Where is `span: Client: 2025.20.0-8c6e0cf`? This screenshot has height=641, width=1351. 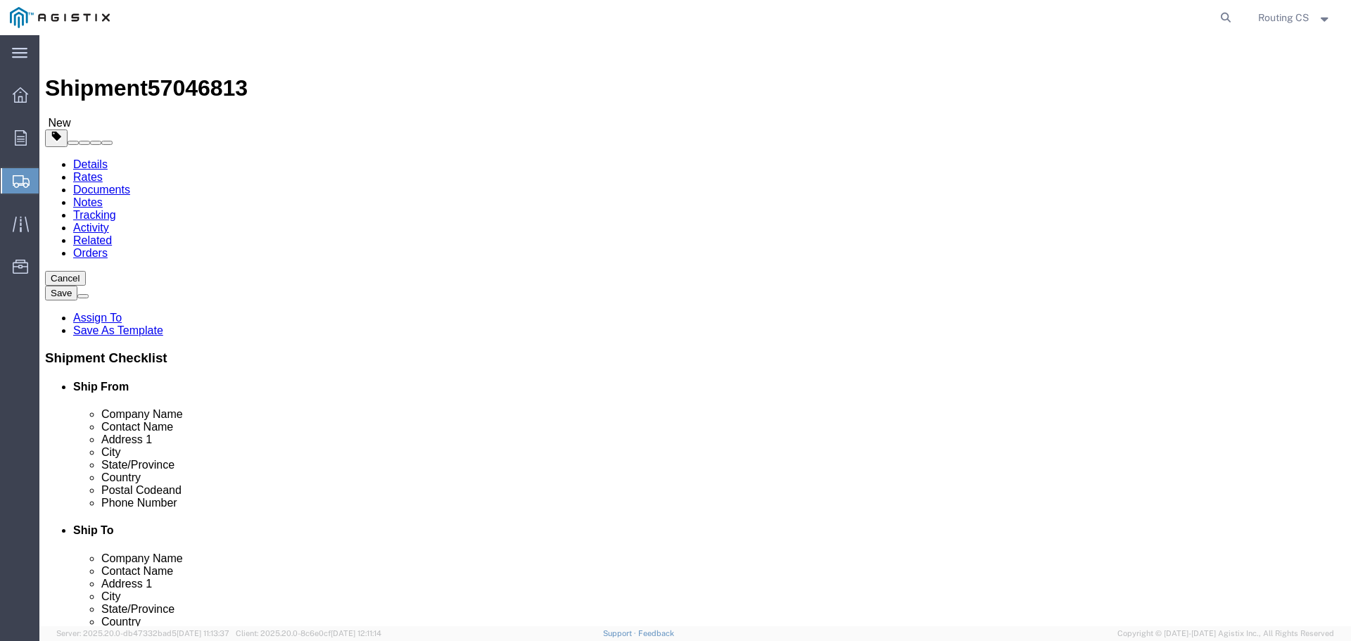 span: Client: 2025.20.0-8c6e0cf is located at coordinates (308, 633).